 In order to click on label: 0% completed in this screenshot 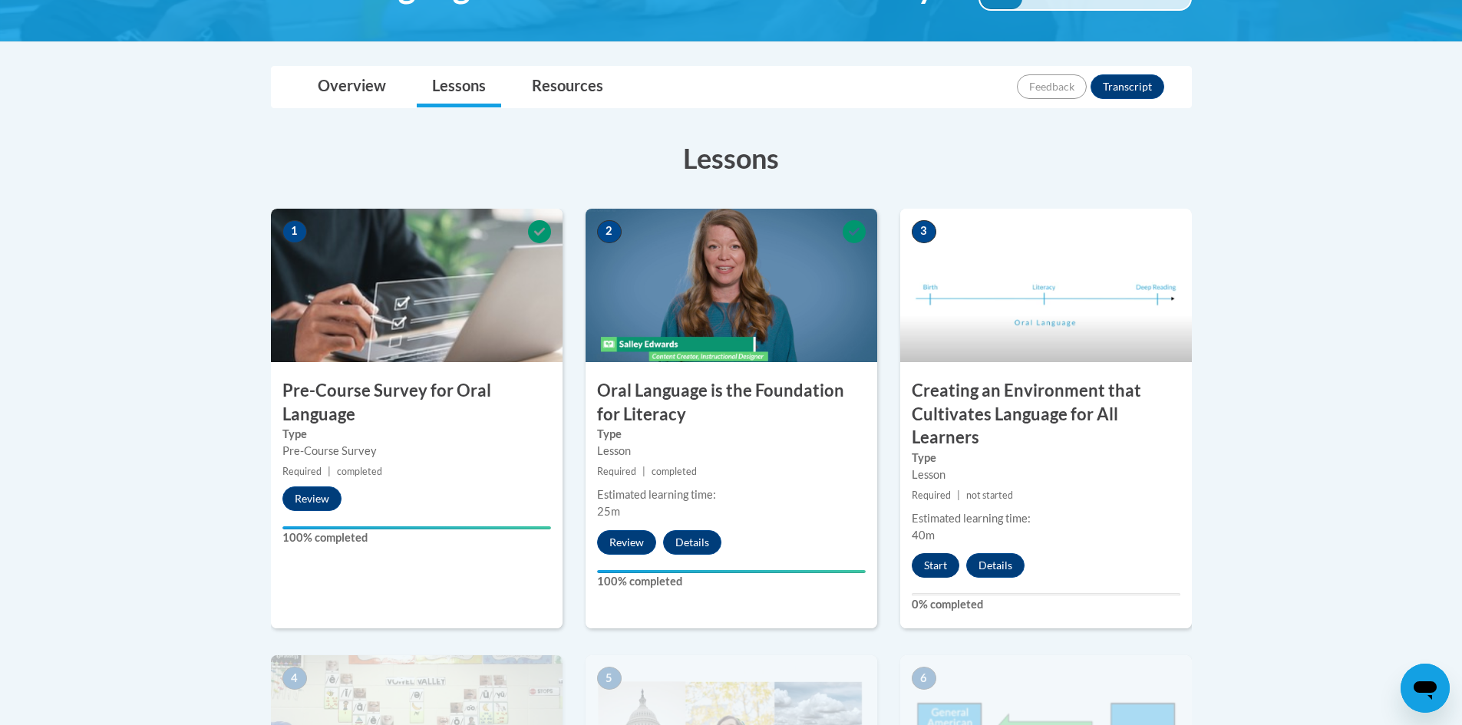, I will do `click(1046, 605)`.